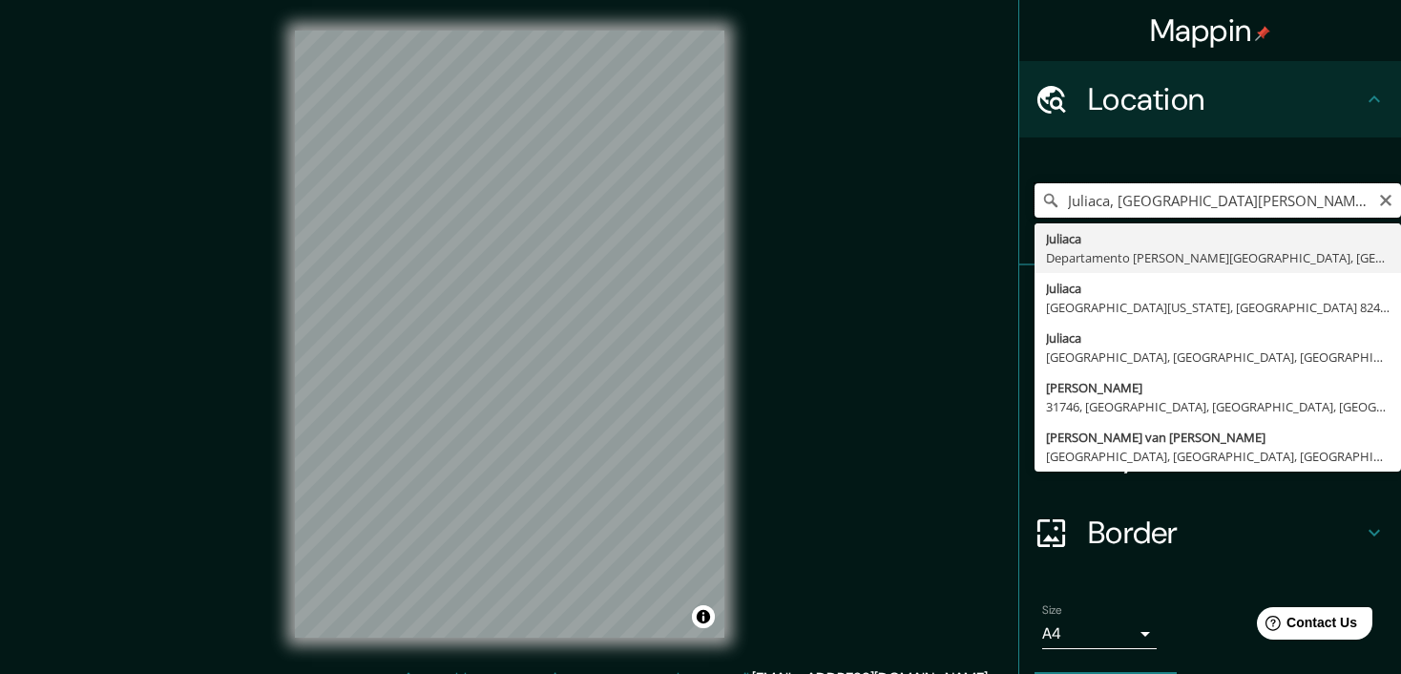 The width and height of the screenshot is (1401, 674). What do you see at coordinates (1210, 31) in the screenshot?
I see `h4: Mappin` at bounding box center [1210, 31].